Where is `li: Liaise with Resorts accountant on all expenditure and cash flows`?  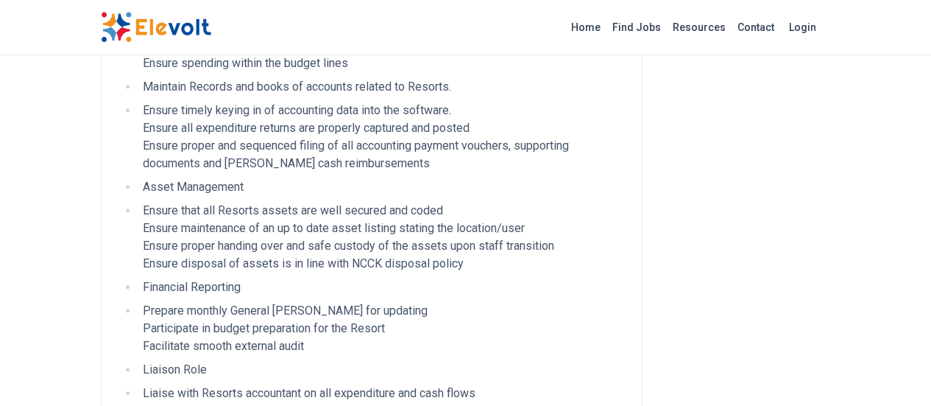
li: Liaise with Resorts accountant on all expenditure and cash flows is located at coordinates (381, 393).